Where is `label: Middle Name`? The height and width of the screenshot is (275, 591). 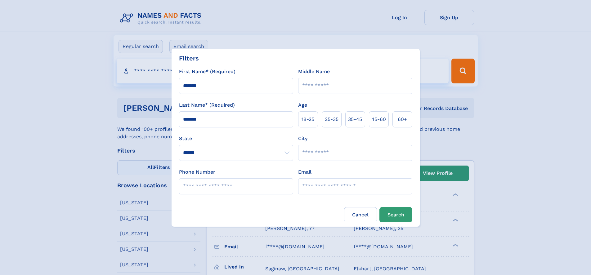 label: Middle Name is located at coordinates (314, 72).